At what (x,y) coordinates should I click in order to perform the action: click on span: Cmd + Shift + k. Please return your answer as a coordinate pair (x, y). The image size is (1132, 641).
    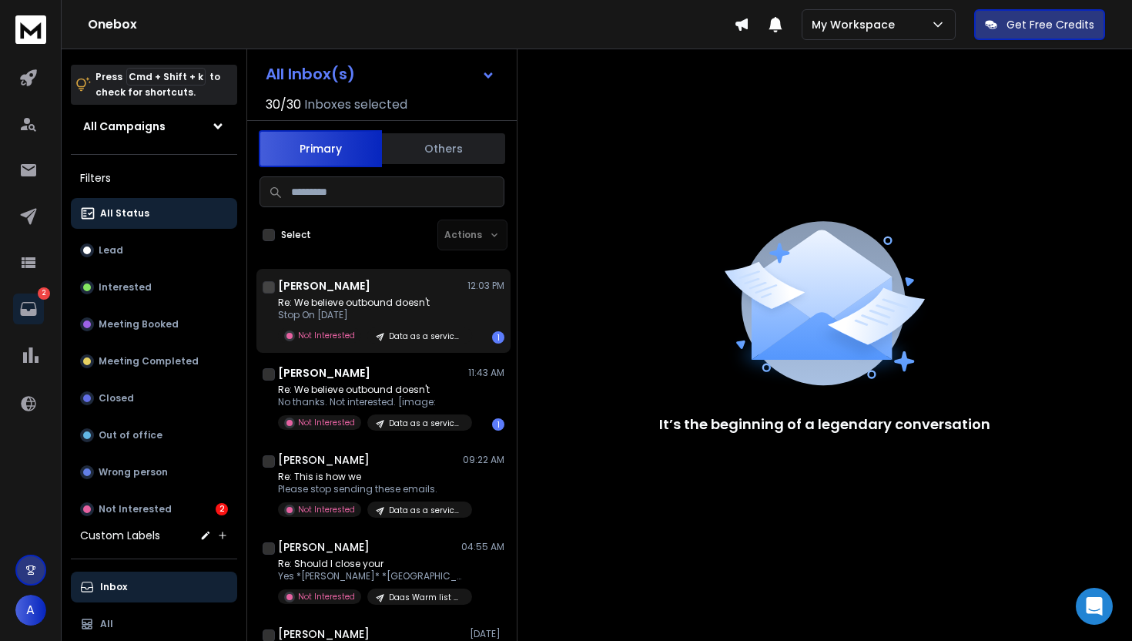
    Looking at the image, I should click on (166, 76).